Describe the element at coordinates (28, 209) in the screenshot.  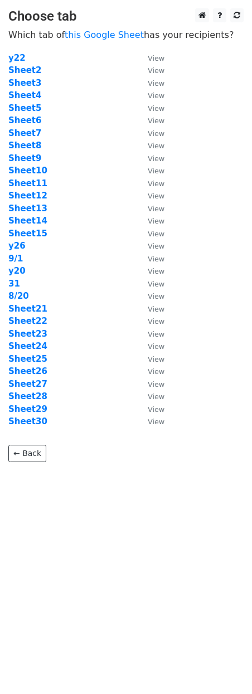
I see `strong: Sheet13` at that location.